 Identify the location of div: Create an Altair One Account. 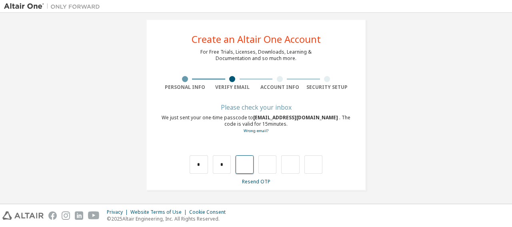
(256, 39).